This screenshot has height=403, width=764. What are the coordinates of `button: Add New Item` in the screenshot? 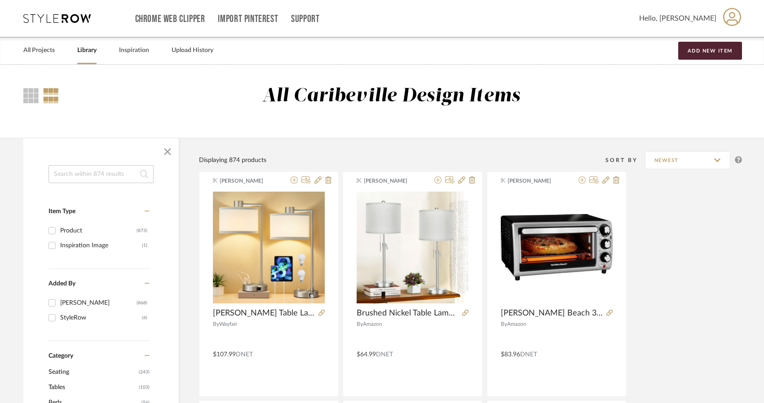 It's located at (710, 51).